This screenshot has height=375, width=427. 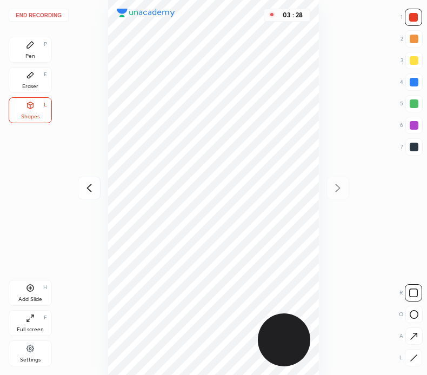 What do you see at coordinates (411, 314) in the screenshot?
I see `div: O` at bounding box center [411, 314].